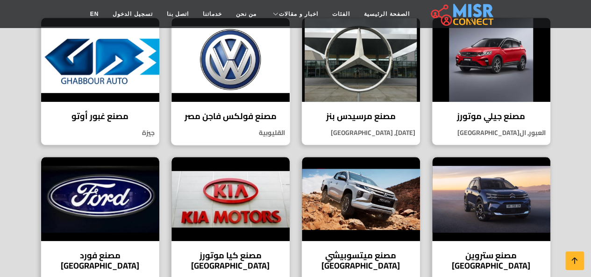 The image size is (591, 277). What do you see at coordinates (94, 14) in the screenshot?
I see `a: EN` at bounding box center [94, 14].